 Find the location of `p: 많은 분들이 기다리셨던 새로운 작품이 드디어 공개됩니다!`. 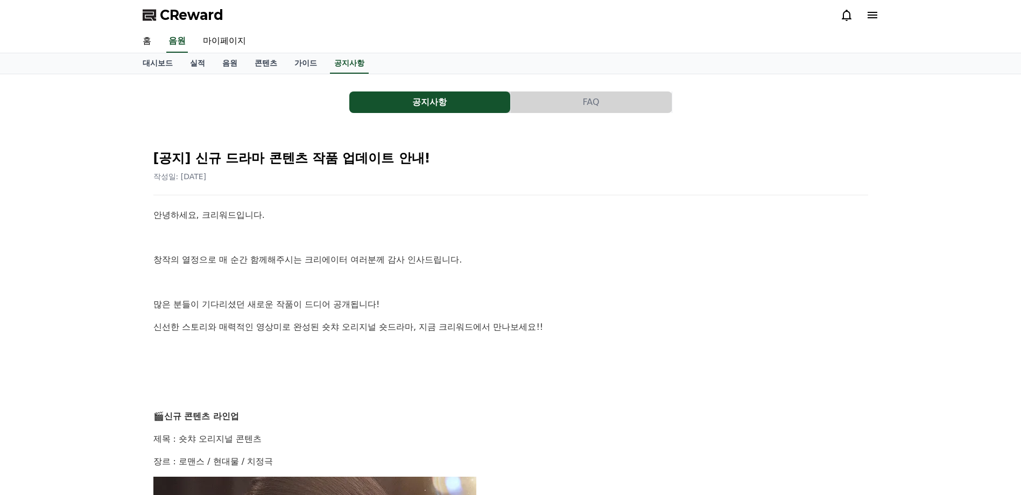

p: 많은 분들이 기다리셨던 새로운 작품이 드디어 공개됩니다! is located at coordinates (511, 305).